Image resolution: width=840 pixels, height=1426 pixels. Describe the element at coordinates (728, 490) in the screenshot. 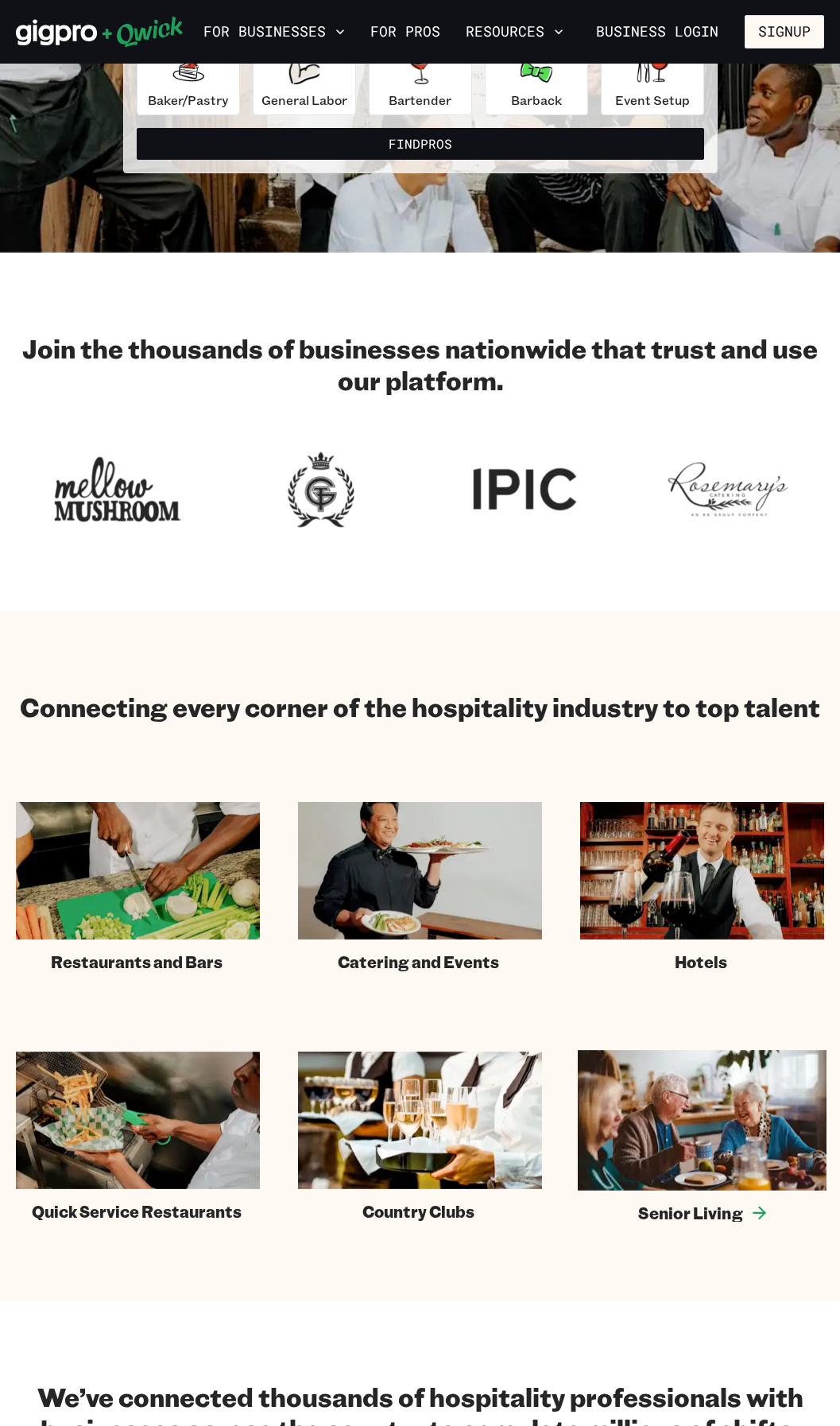

I see `img: Logo for Rosemary's Catering` at that location.